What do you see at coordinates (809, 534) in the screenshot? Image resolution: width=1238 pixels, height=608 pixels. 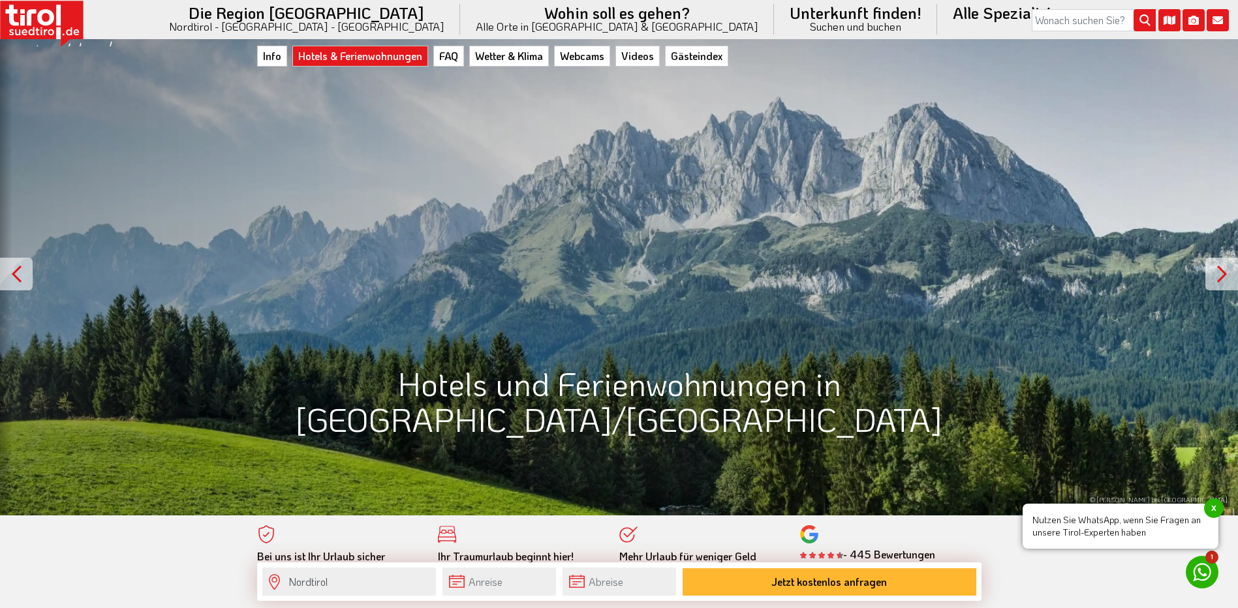 I see `img: google` at bounding box center [809, 534].